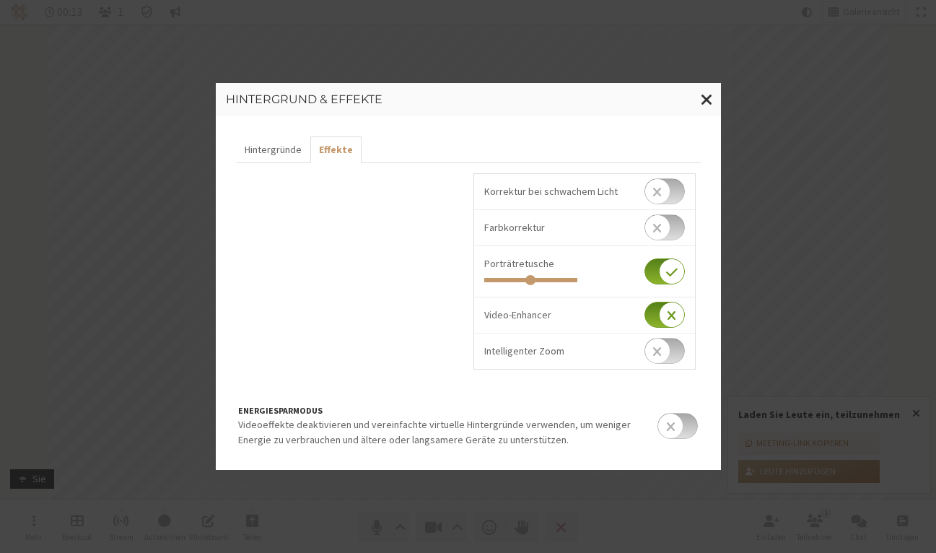 The height and width of the screenshot is (553, 936). What do you see at coordinates (551, 191) in the screenshot?
I see `span: Korrektur bei schwachem Licht` at bounding box center [551, 191].